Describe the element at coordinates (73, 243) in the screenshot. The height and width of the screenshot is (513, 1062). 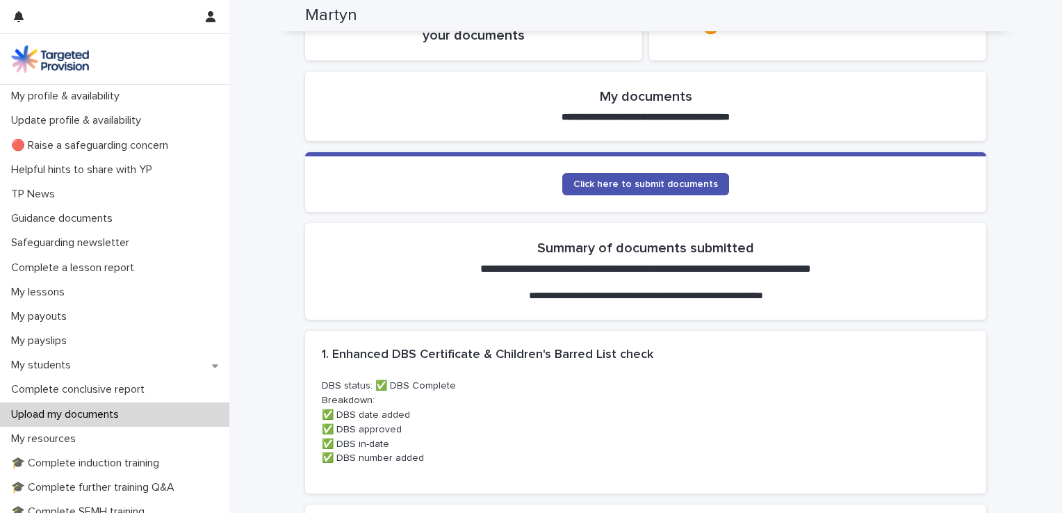
I see `p: Safeguarding newsletter` at that location.